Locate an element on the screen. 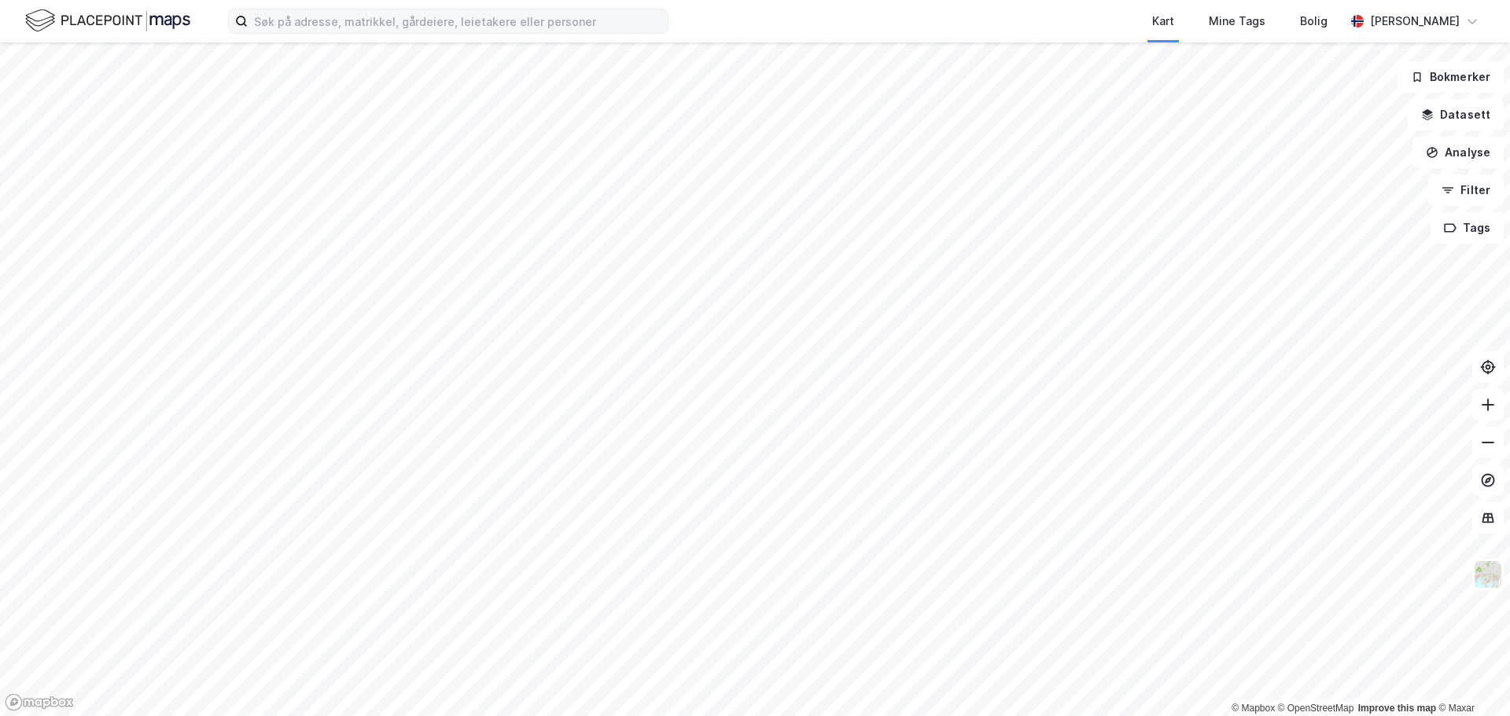 The height and width of the screenshot is (716, 1510). div: Kontrollprogram for chat is located at coordinates (1471, 679).